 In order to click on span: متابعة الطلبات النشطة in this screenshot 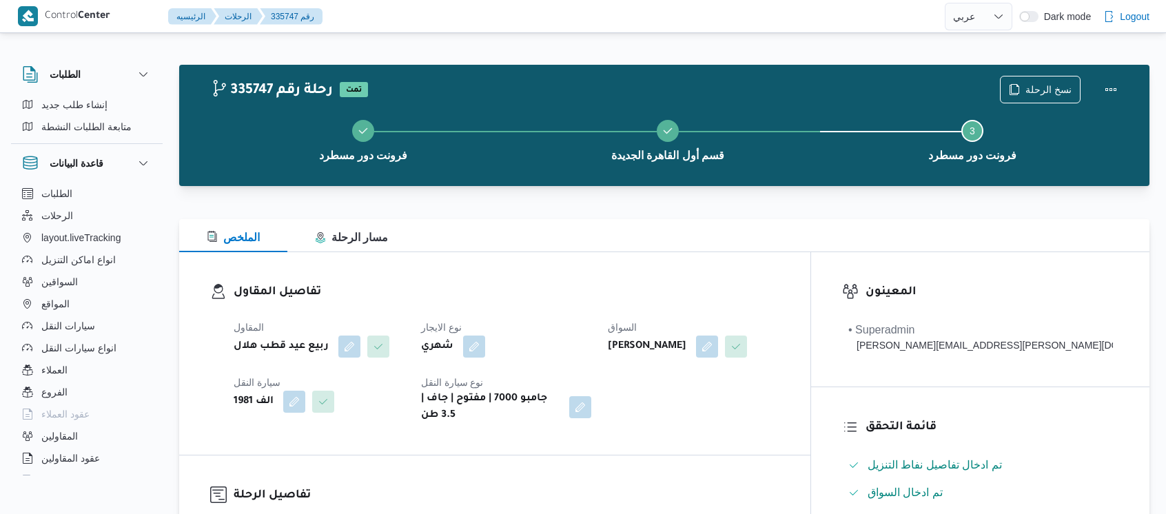, I will do `click(86, 127)`.